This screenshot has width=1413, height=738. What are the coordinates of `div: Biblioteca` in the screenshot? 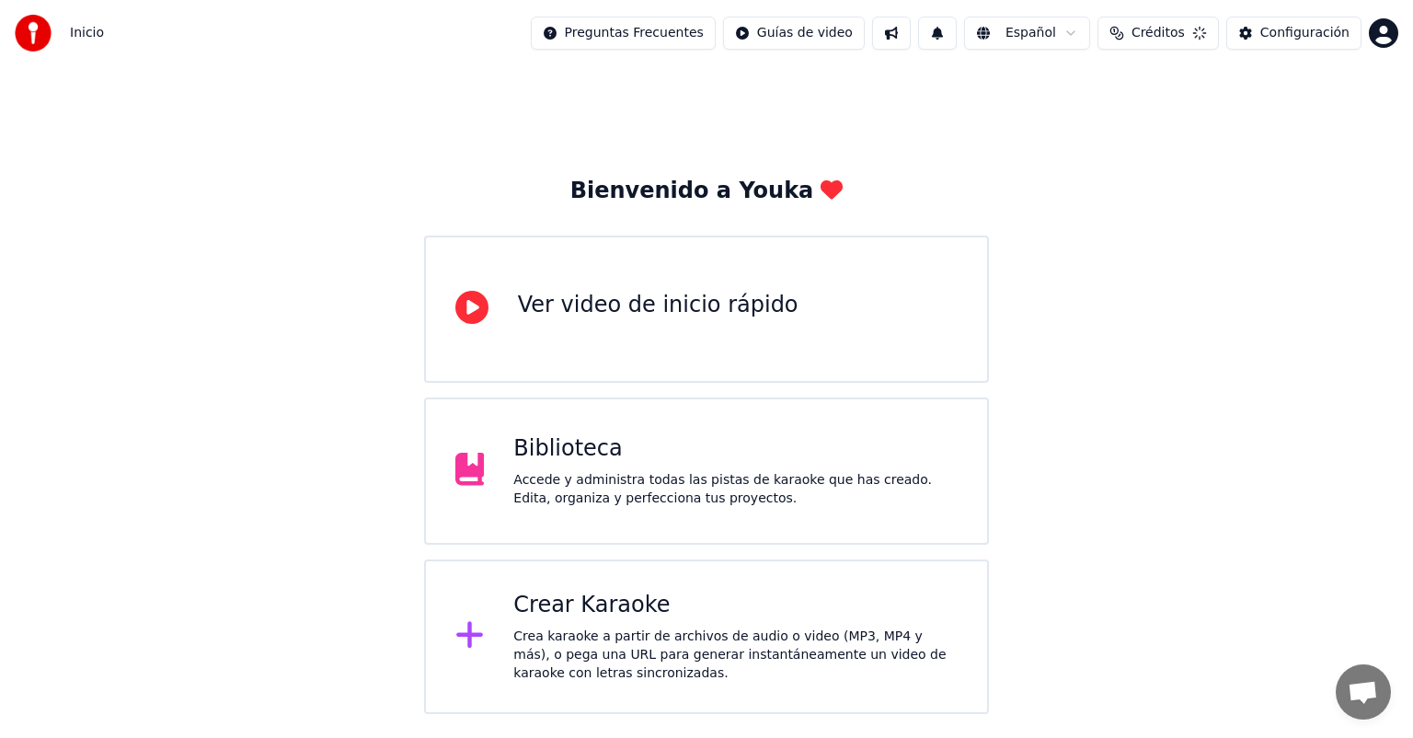 It's located at (735, 449).